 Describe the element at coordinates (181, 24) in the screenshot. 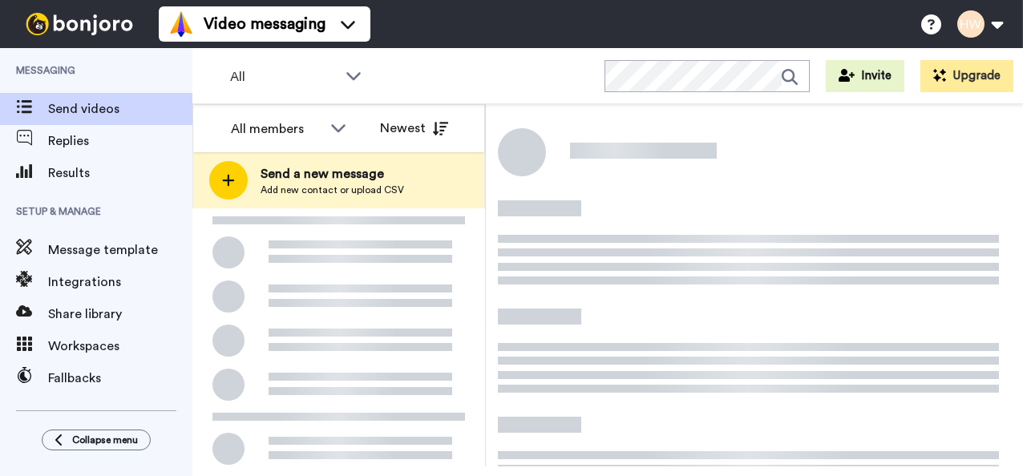

I see `img: vm-color.svg` at that location.